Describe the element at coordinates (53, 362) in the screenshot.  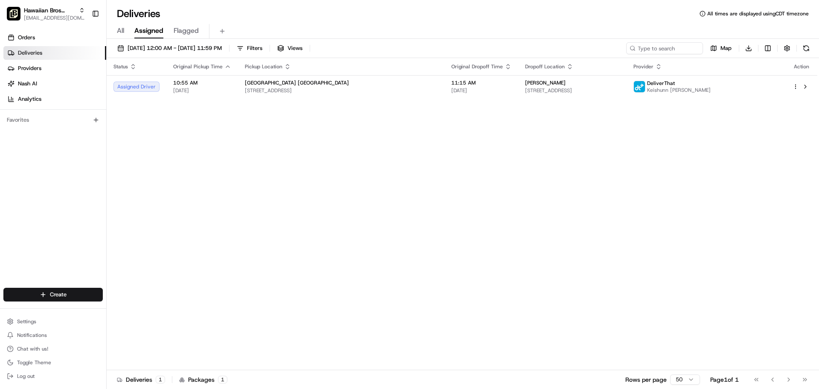
I see `button: Toggle Theme` at that location.